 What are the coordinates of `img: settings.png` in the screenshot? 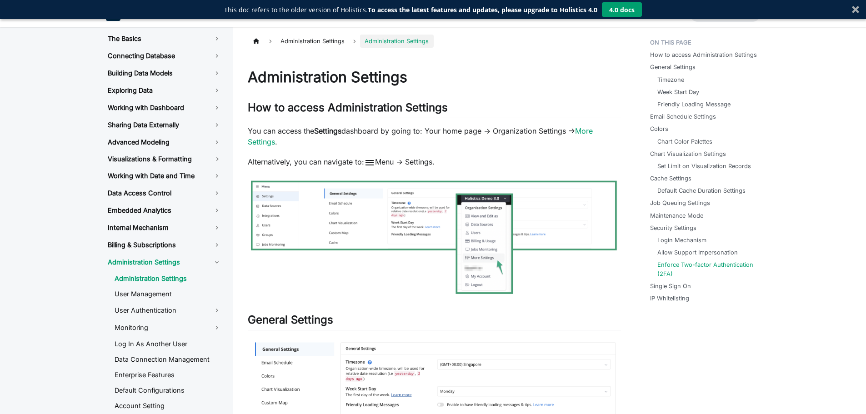 It's located at (434, 236).